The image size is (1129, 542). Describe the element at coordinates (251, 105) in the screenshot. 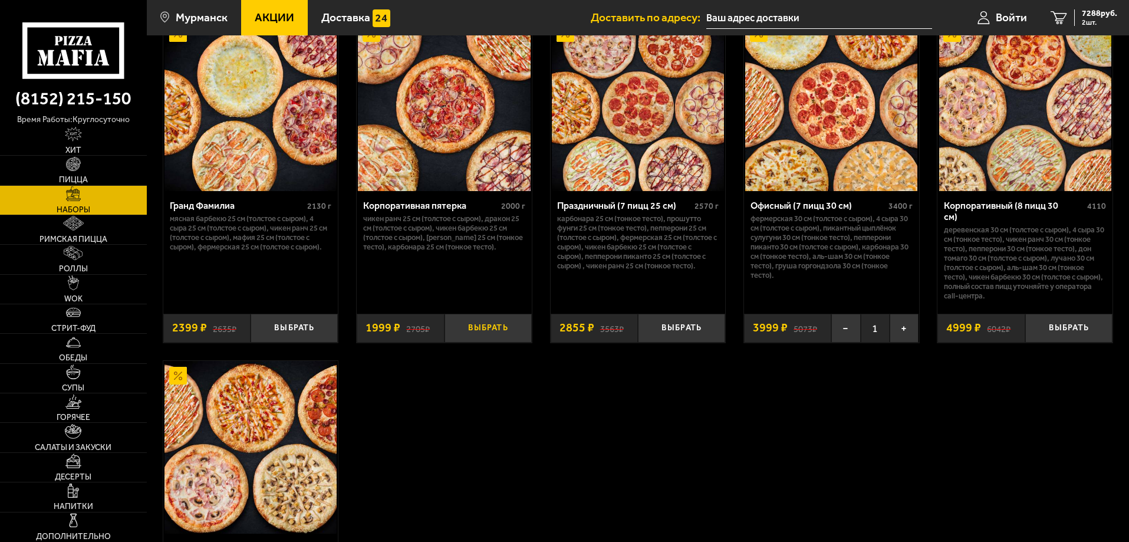

I see `a: АкционныйГранд Фамилиа` at that location.